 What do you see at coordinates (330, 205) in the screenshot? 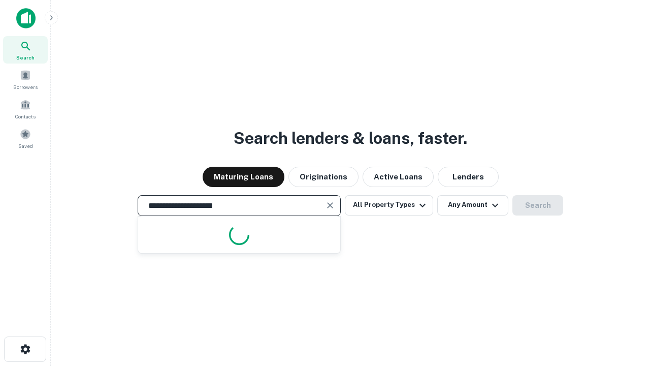
I see `button: Clear` at bounding box center [330, 205].